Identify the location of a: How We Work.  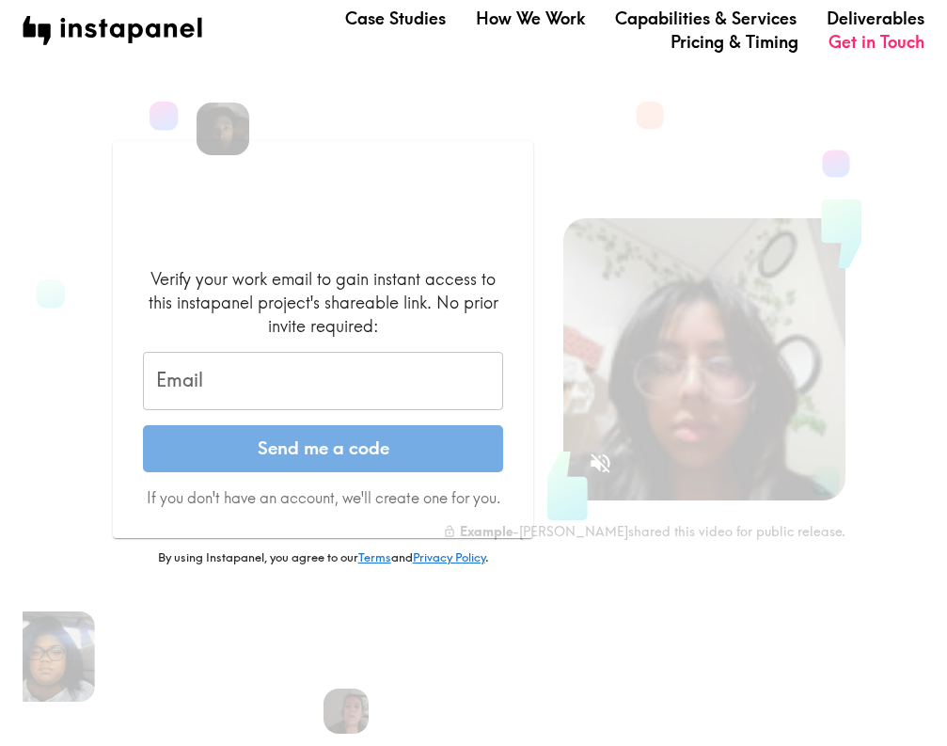
(531, 18).